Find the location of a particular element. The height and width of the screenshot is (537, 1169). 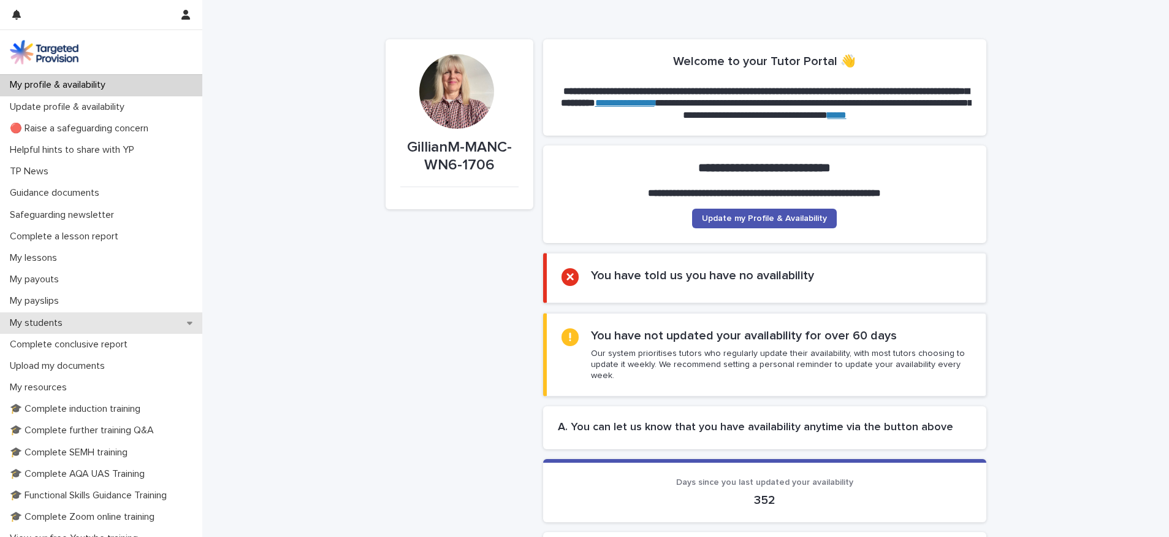

p: 352 is located at coordinates (765, 500).